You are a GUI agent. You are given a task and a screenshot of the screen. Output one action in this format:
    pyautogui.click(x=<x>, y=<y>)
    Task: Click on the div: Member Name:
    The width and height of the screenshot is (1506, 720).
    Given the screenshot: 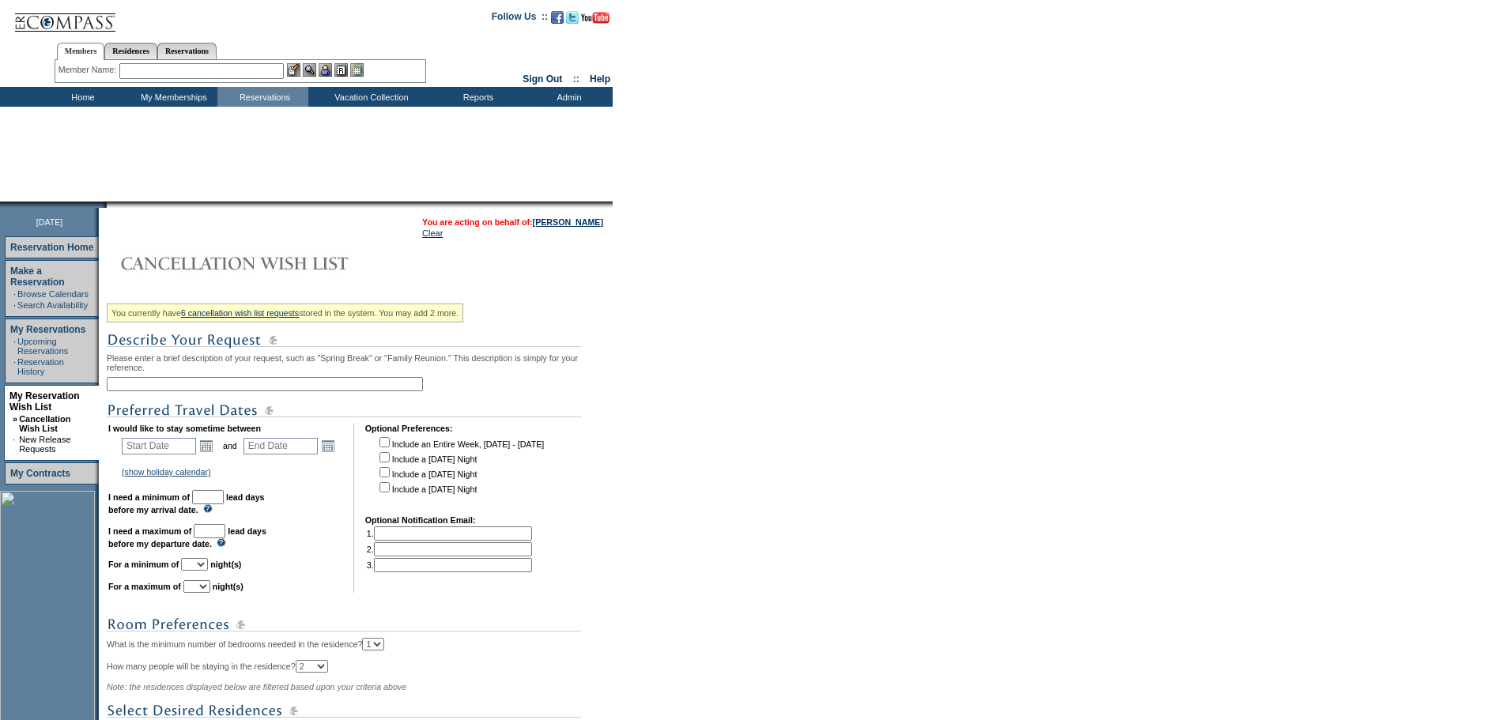 What is the action you would take?
    pyautogui.click(x=89, y=70)
    